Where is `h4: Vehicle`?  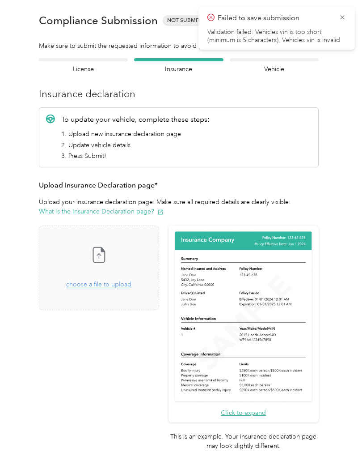 h4: Vehicle is located at coordinates (274, 69).